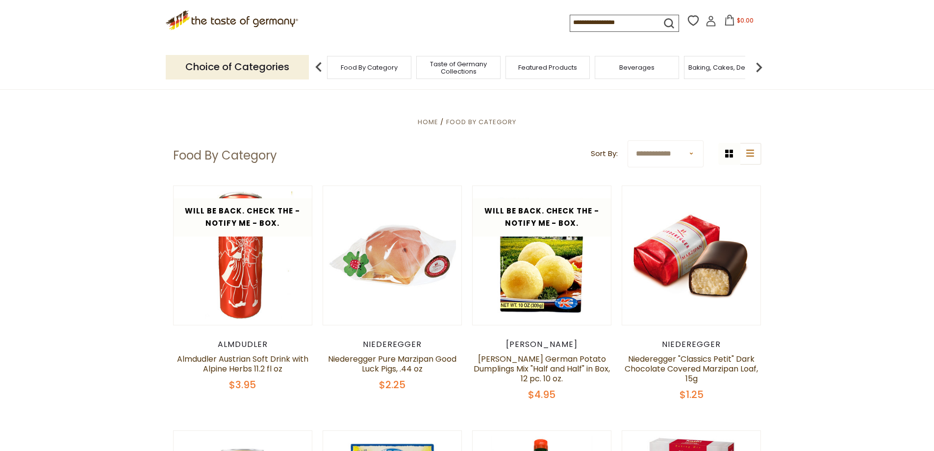 This screenshot has height=451, width=934. Describe the element at coordinates (637, 67) in the screenshot. I see `a: Beverages` at that location.